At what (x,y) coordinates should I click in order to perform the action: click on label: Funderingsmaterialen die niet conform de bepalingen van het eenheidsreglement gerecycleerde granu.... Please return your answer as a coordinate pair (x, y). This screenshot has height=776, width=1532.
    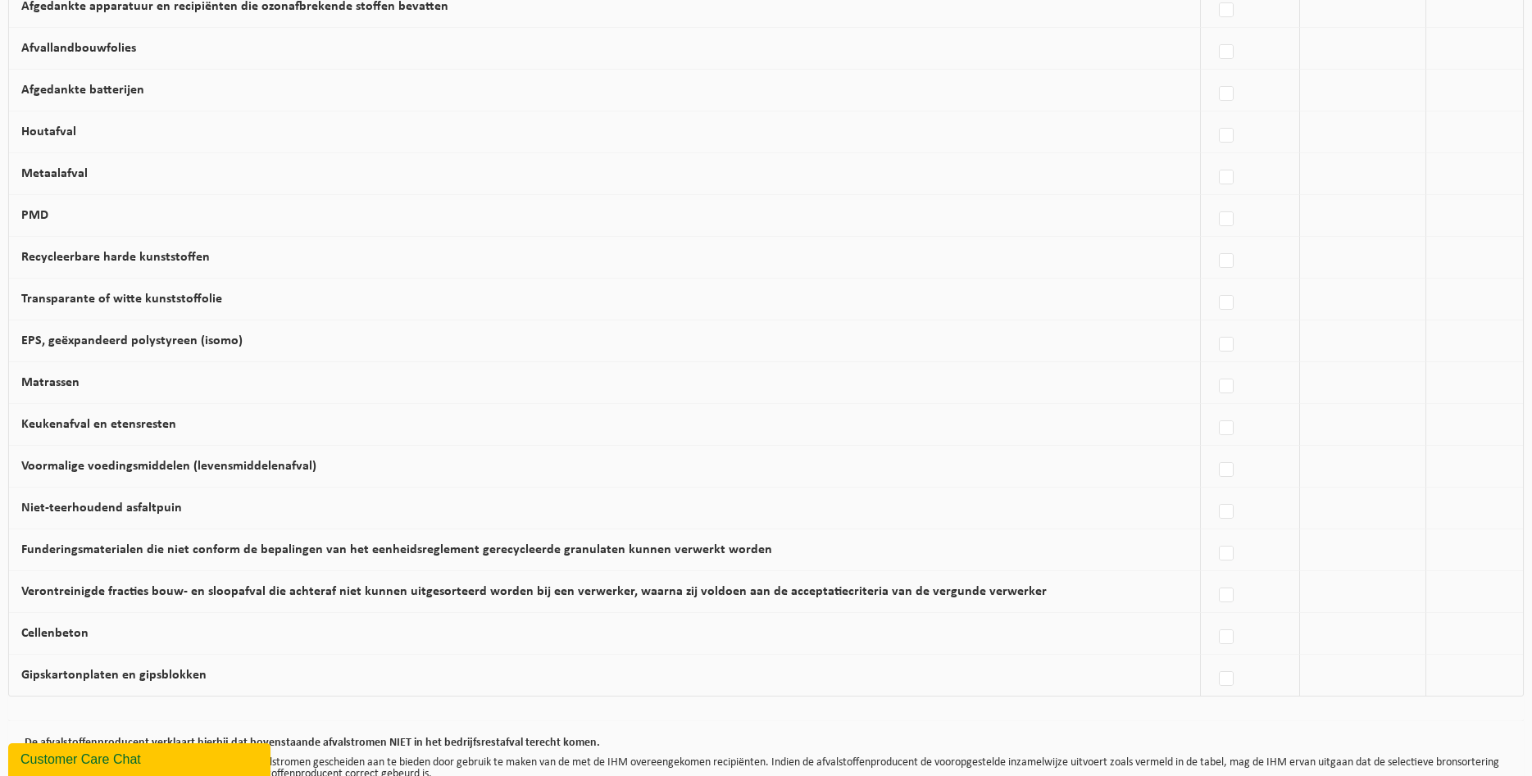
    Looking at the image, I should click on (397, 550).